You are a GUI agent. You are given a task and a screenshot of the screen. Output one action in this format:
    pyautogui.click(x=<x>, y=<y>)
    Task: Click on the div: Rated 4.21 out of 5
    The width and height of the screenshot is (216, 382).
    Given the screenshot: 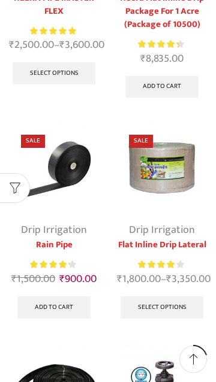 What is the action you would take?
    pyautogui.click(x=162, y=44)
    